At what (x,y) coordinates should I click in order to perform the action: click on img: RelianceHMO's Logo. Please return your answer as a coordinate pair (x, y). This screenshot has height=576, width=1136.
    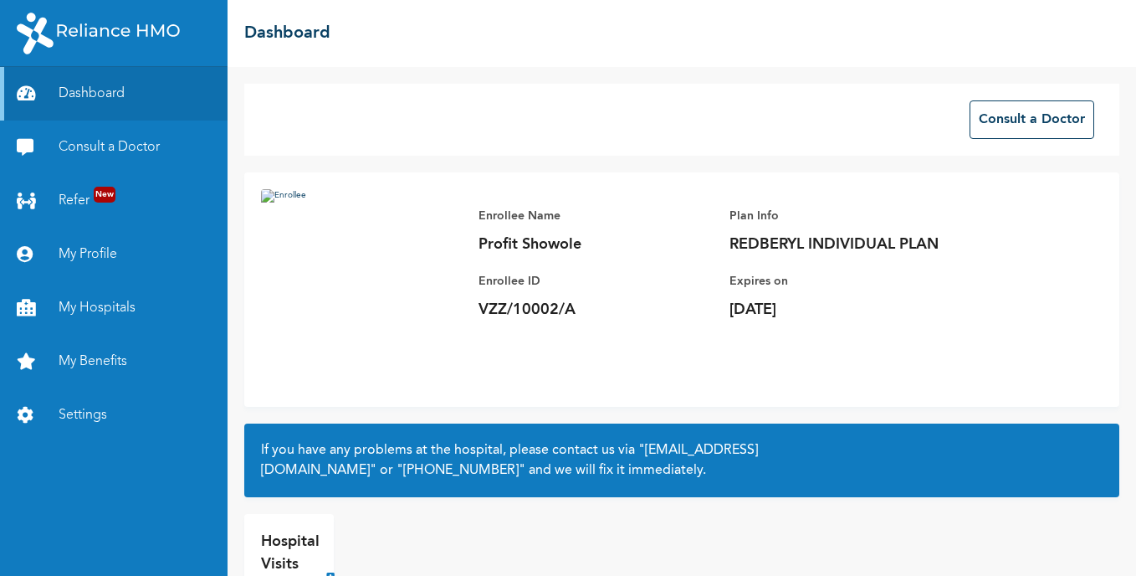
    Looking at the image, I should click on (98, 33).